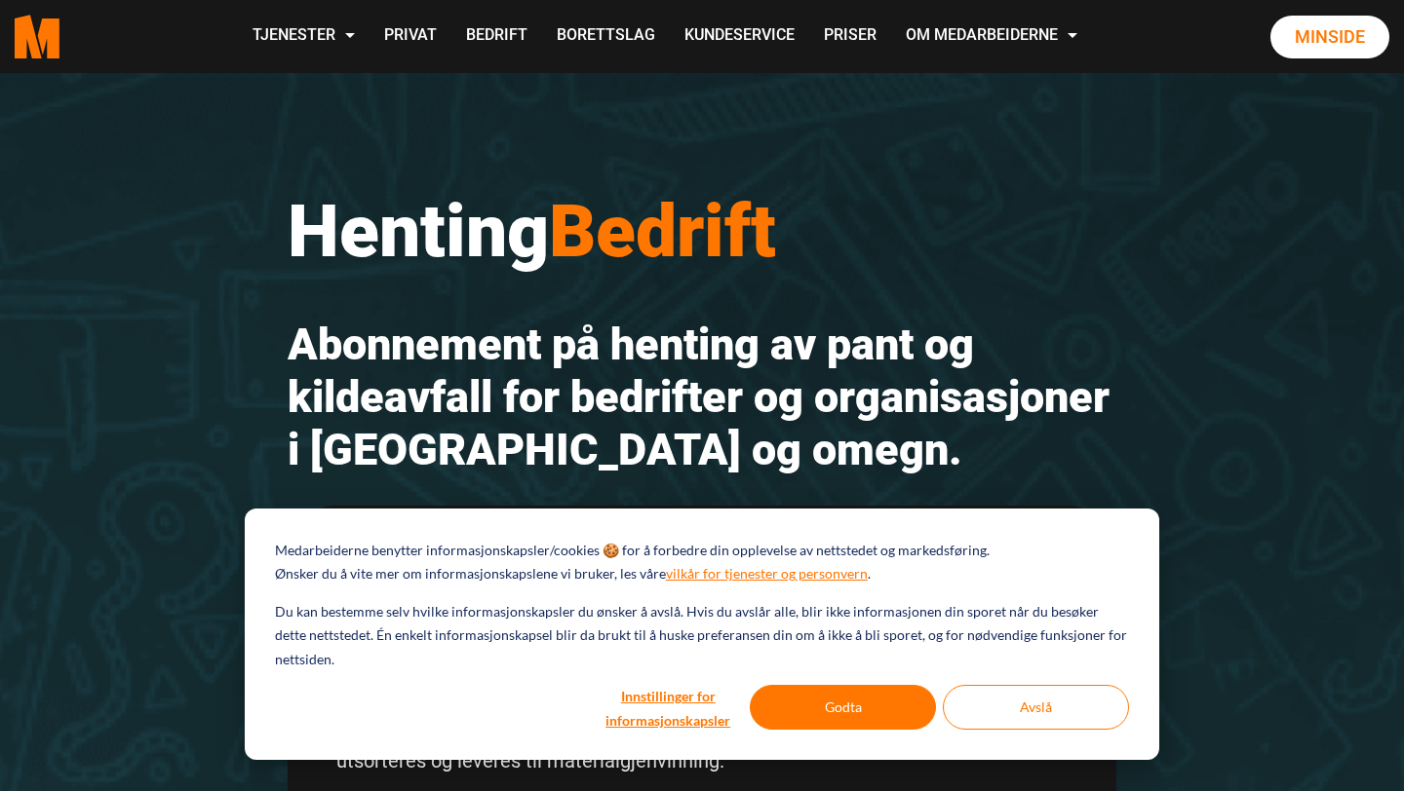 The height and width of the screenshot is (791, 1404). What do you see at coordinates (766, 574) in the screenshot?
I see `a: vilkår for tjenester og personvern` at bounding box center [766, 574].